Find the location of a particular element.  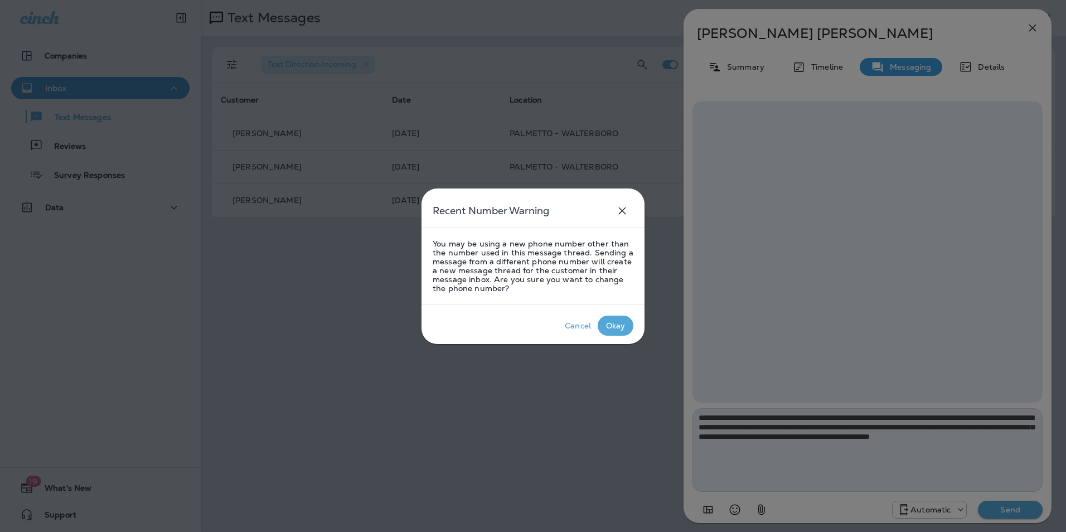

div: Cancel is located at coordinates (578, 326).